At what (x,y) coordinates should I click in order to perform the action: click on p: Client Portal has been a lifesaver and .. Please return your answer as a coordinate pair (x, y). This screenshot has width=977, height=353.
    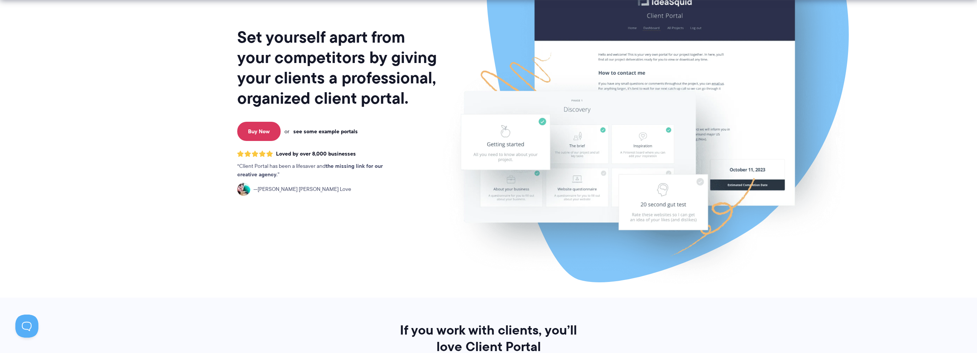
    Looking at the image, I should click on (318, 170).